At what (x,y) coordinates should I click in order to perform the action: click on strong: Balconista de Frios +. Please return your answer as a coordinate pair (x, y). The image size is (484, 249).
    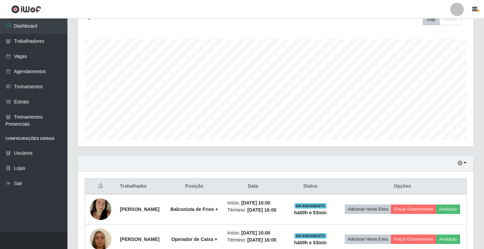
    Looking at the image, I should click on (194, 209).